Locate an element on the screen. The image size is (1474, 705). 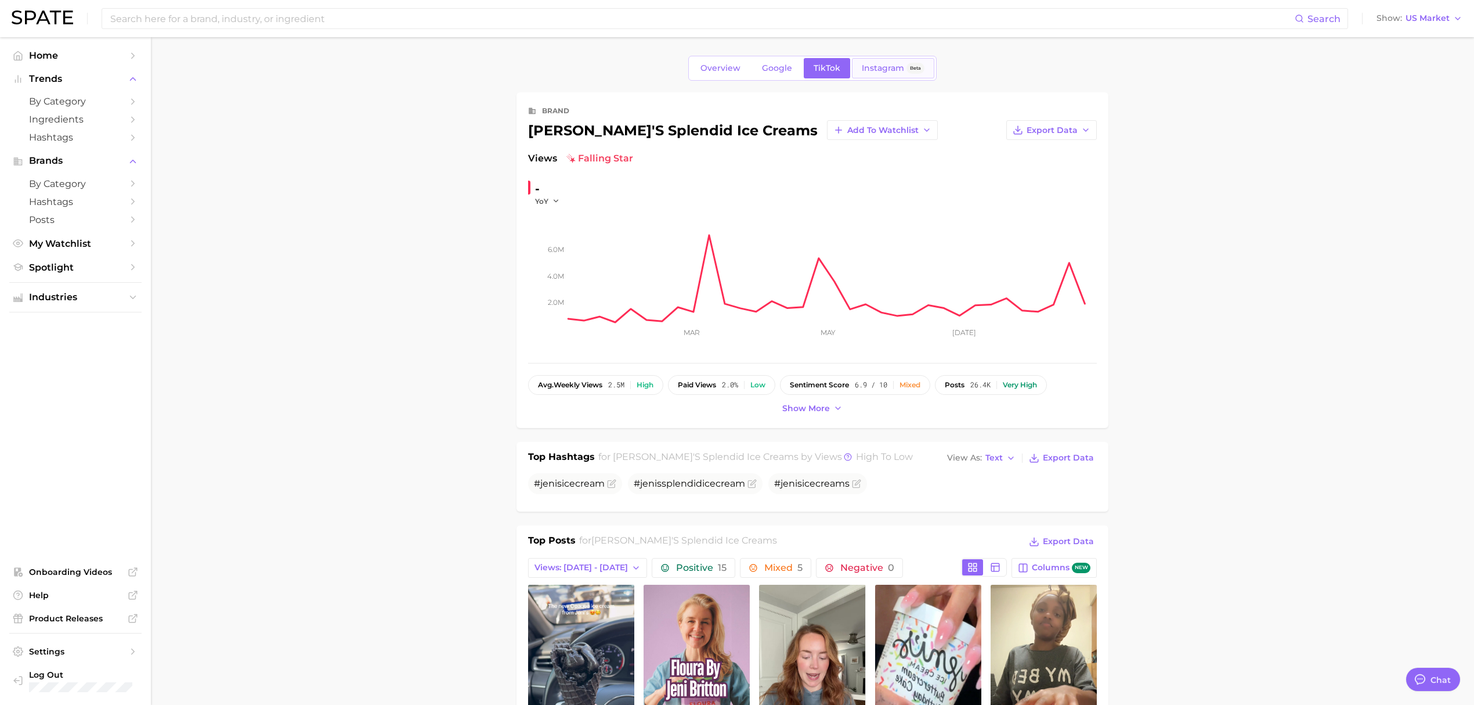
tspan: 6.0m is located at coordinates (556, 249).